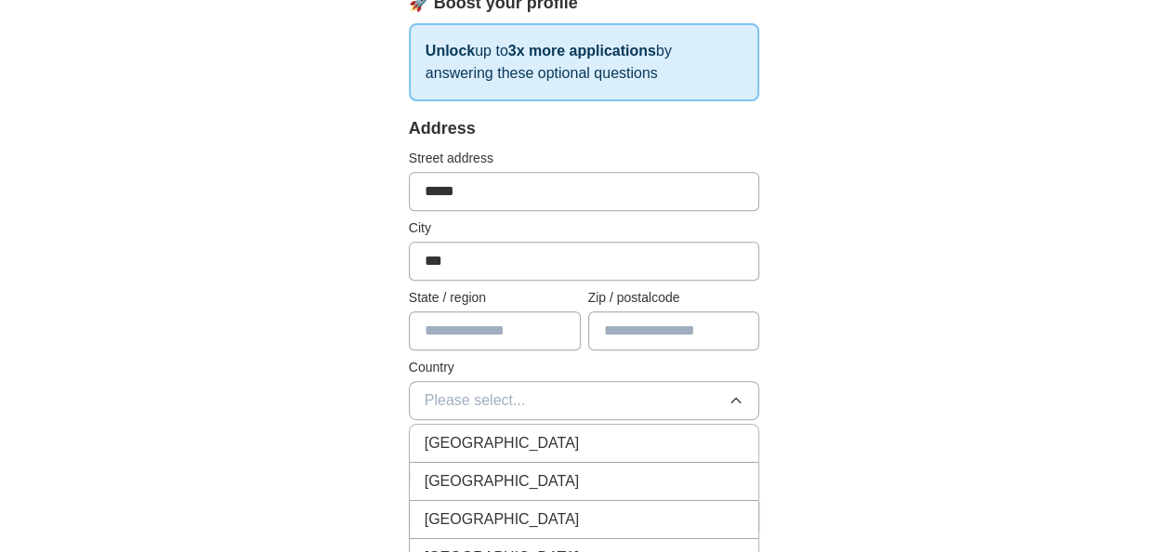  What do you see at coordinates (673, 297) in the screenshot?
I see `label: Zip / postalcode` at bounding box center [673, 297].